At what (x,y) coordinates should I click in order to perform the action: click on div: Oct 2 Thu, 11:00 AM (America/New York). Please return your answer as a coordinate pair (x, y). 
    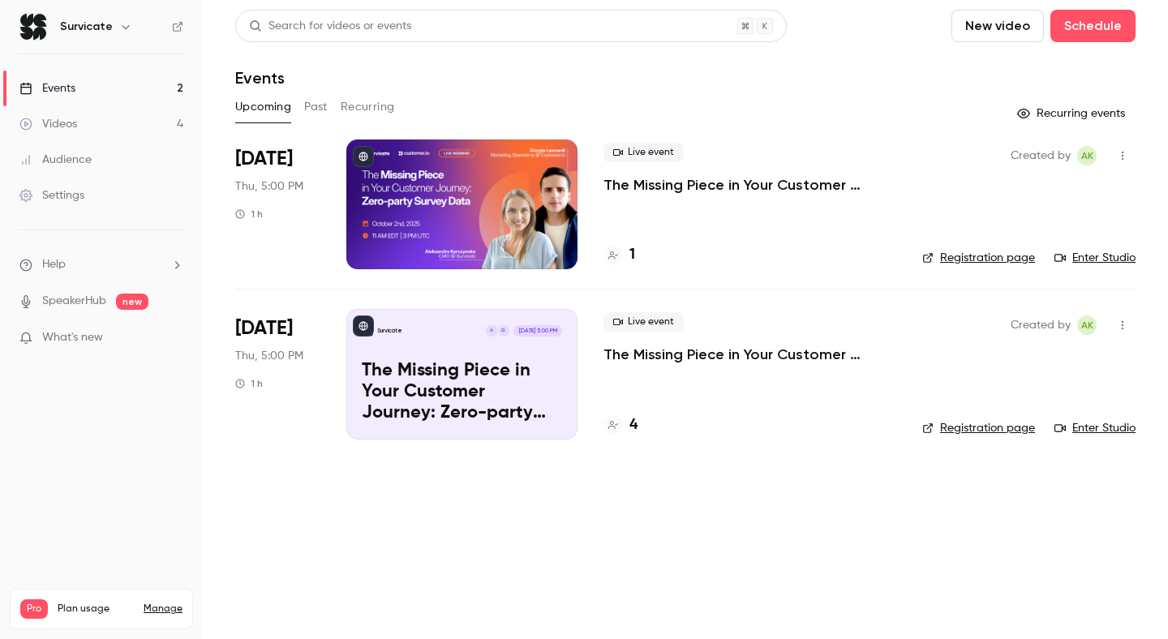
    Looking at the image, I should click on (277, 204).